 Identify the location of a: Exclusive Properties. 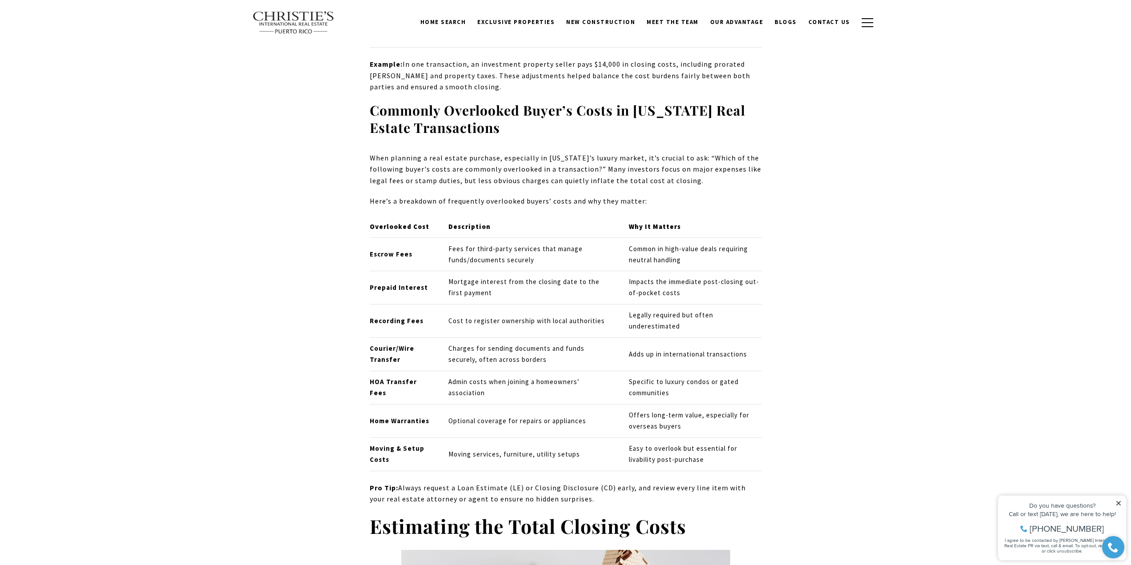
(516, 22).